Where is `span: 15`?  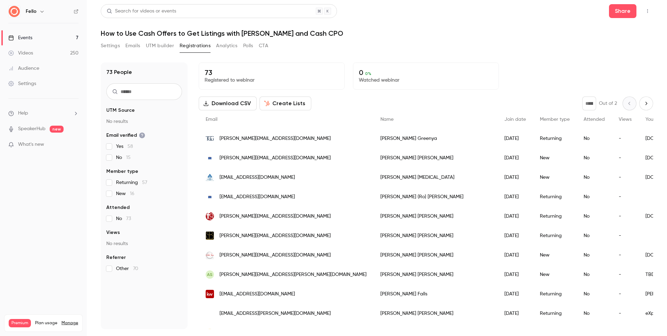 span: 15 is located at coordinates (128, 158).